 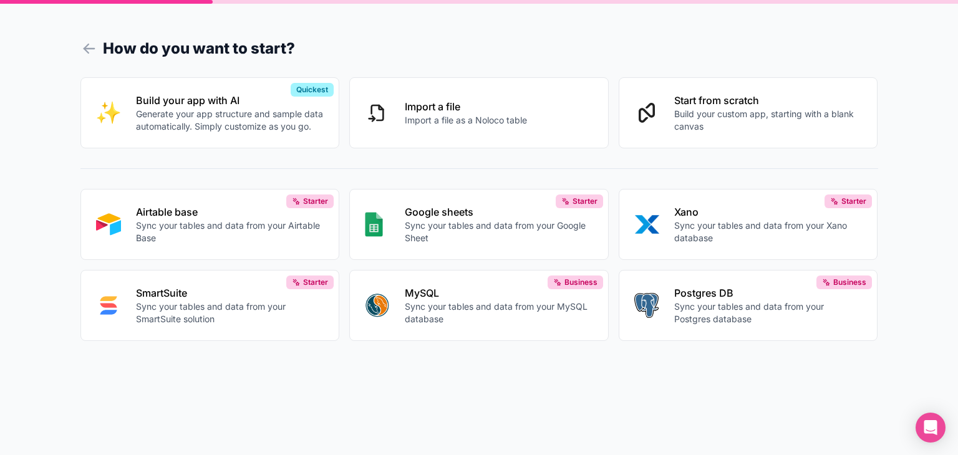 I want to click on p: Build your app with AI, so click(x=230, y=100).